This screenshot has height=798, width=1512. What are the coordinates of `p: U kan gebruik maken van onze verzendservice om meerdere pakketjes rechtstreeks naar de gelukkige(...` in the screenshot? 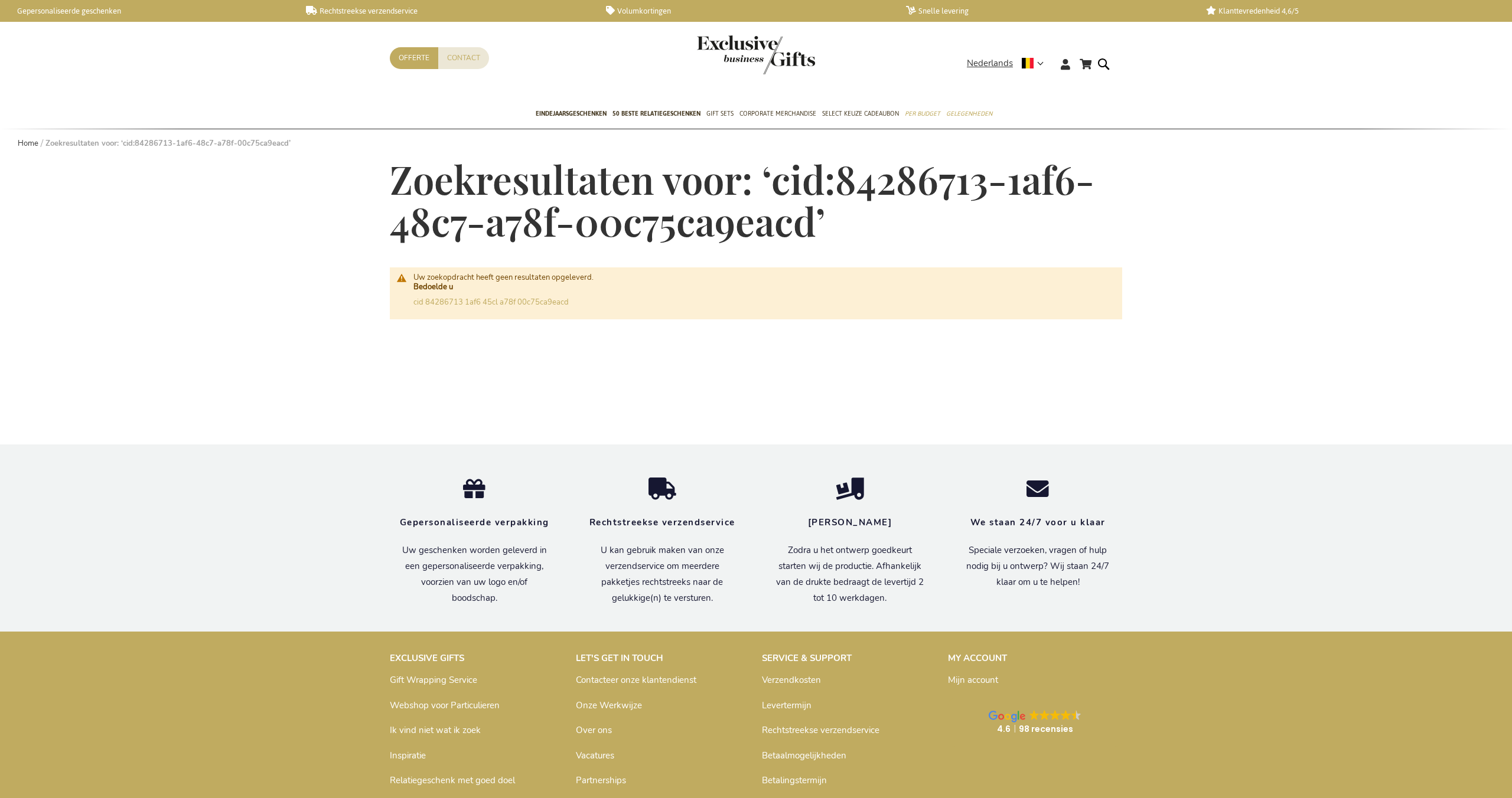 It's located at (662, 574).